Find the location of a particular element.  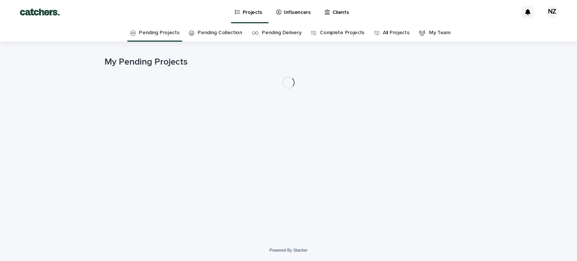

a: Pending Collection is located at coordinates (220, 33).